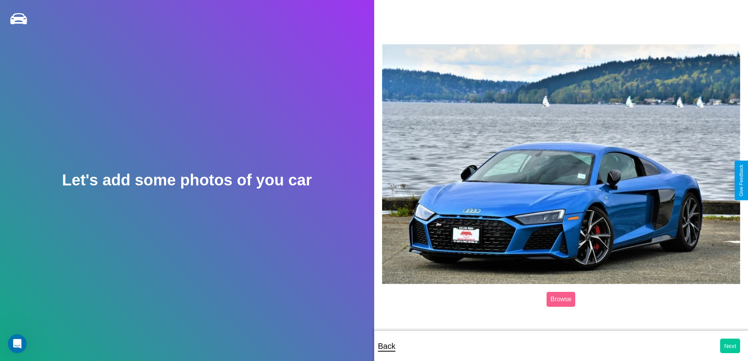 Image resolution: width=748 pixels, height=361 pixels. Describe the element at coordinates (730, 345) in the screenshot. I see `button: Next` at that location.